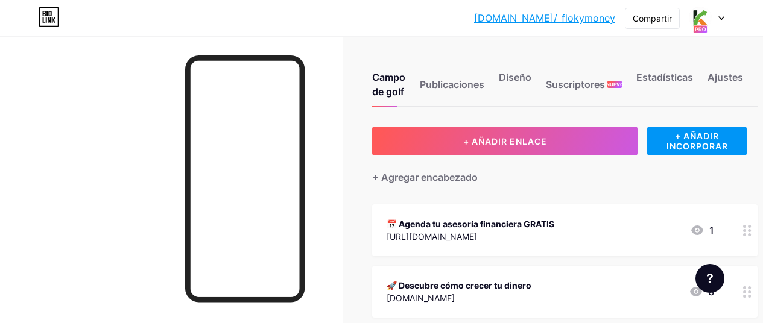  Describe the element at coordinates (665, 77) in the screenshot. I see `font: Estadísticas` at that location.